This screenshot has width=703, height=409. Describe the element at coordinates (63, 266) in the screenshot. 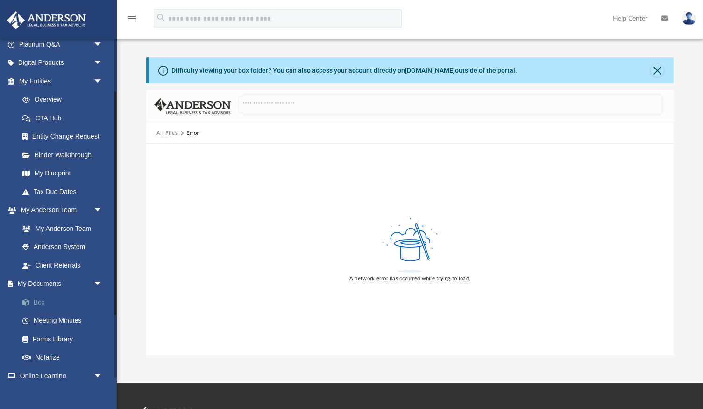

I see `a: Client Referrals` at that location.